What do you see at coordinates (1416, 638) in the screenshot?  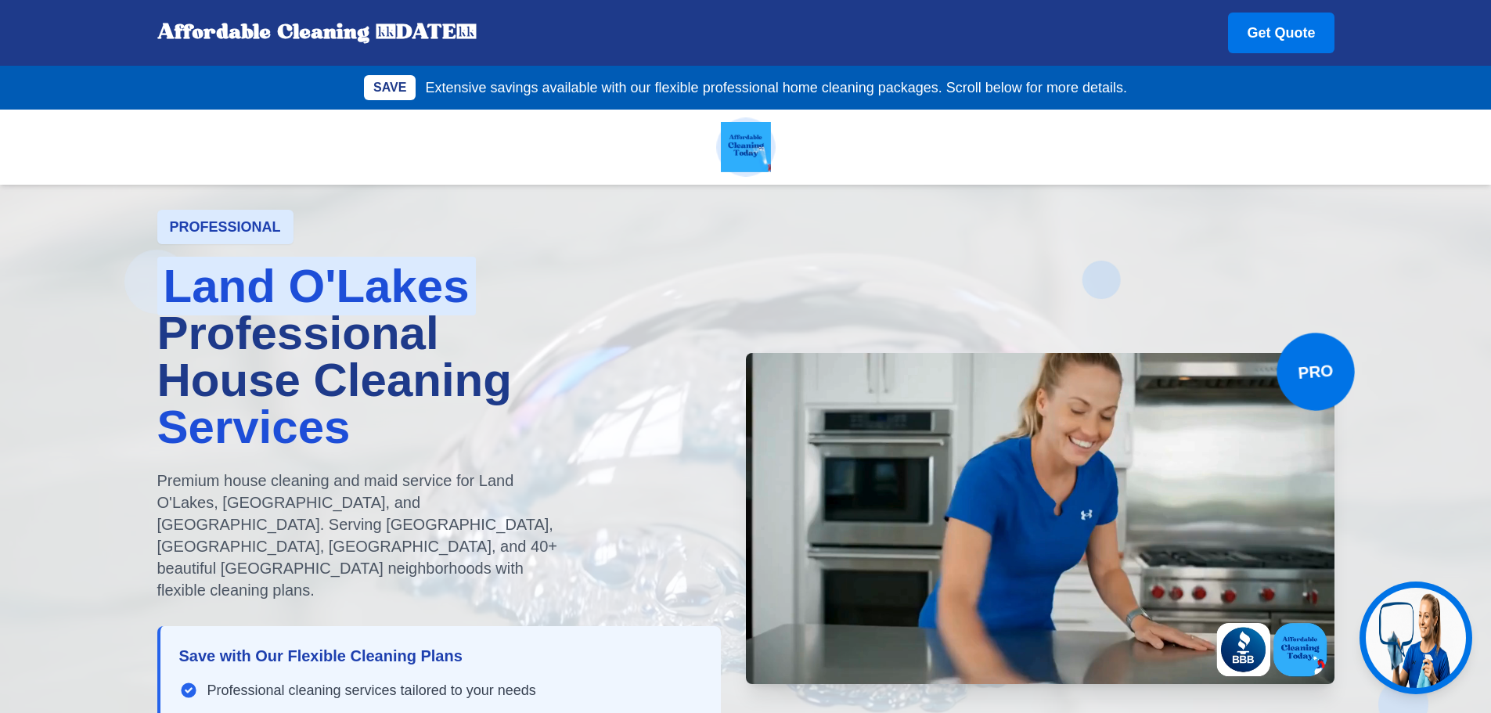 I see `img: Jen` at bounding box center [1416, 638].